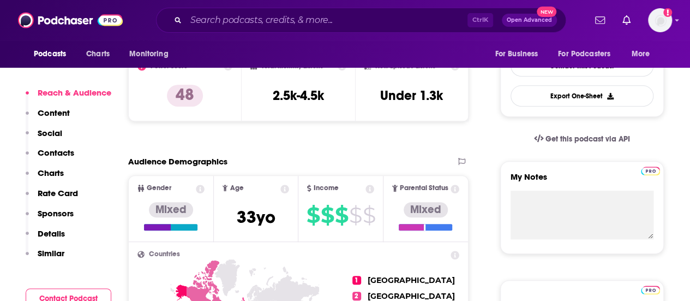 The width and height of the screenshot is (690, 301). Describe the element at coordinates (50, 157) in the screenshot. I see `button: Contacts` at that location.